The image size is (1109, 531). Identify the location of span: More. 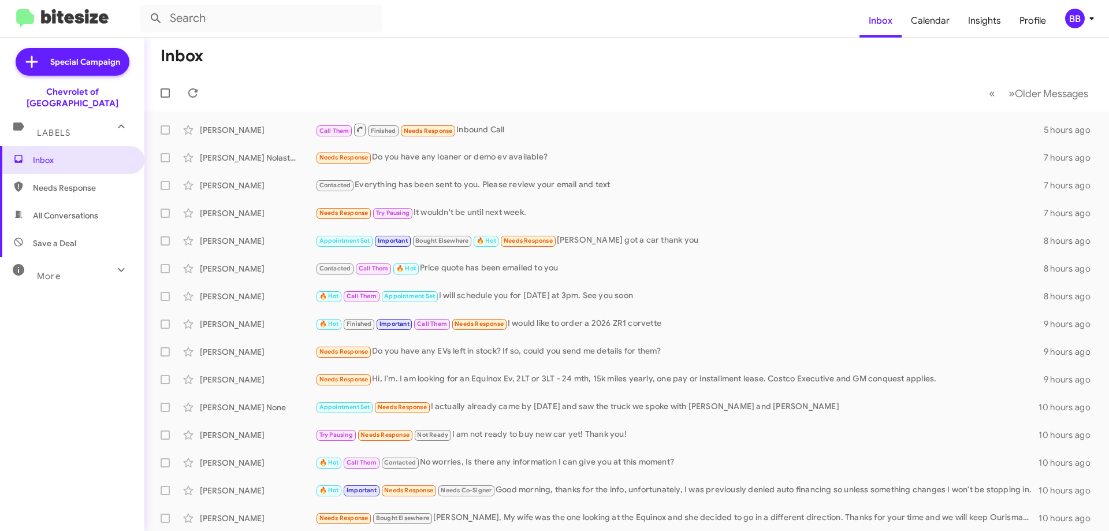
(49, 276).